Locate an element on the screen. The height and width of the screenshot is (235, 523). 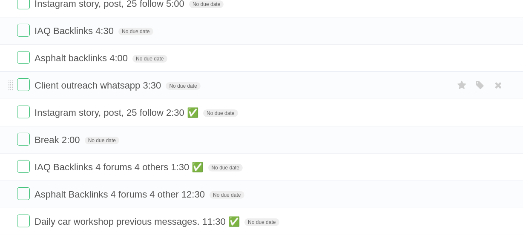
span: Instagram story, post, 25 follow 2:30 ✅ is located at coordinates (118, 112).